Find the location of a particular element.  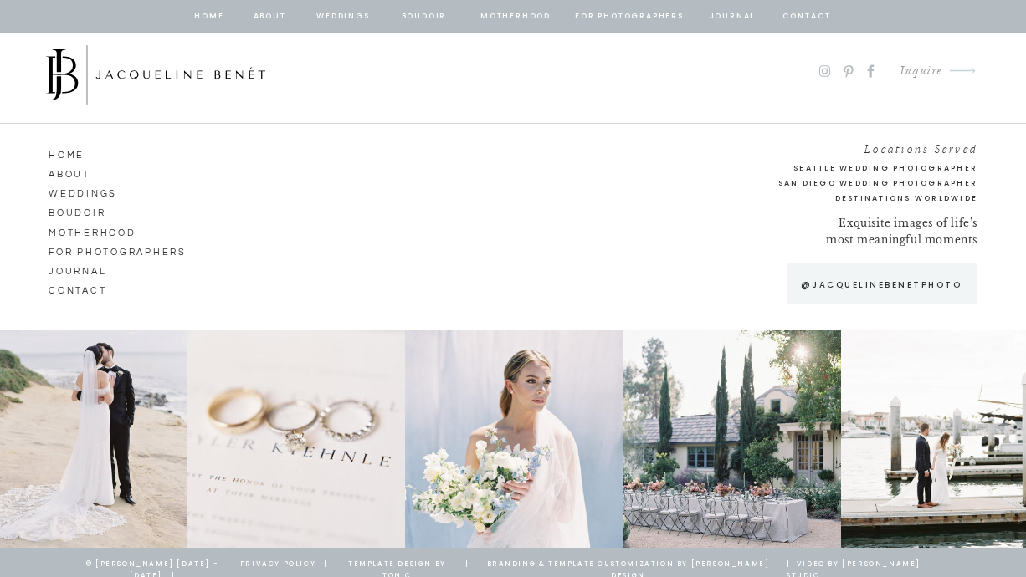

a: HOME is located at coordinates (96, 153).